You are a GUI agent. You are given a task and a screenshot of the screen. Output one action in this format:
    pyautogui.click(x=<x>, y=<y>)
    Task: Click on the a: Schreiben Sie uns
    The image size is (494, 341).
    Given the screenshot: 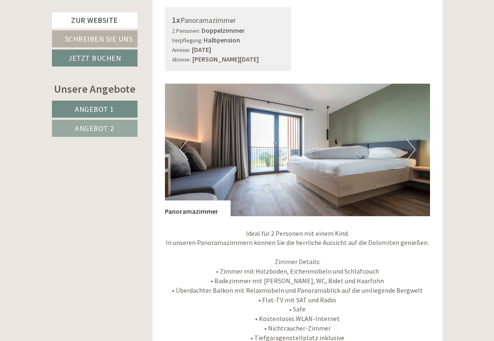 What is the action you would take?
    pyautogui.click(x=95, y=39)
    